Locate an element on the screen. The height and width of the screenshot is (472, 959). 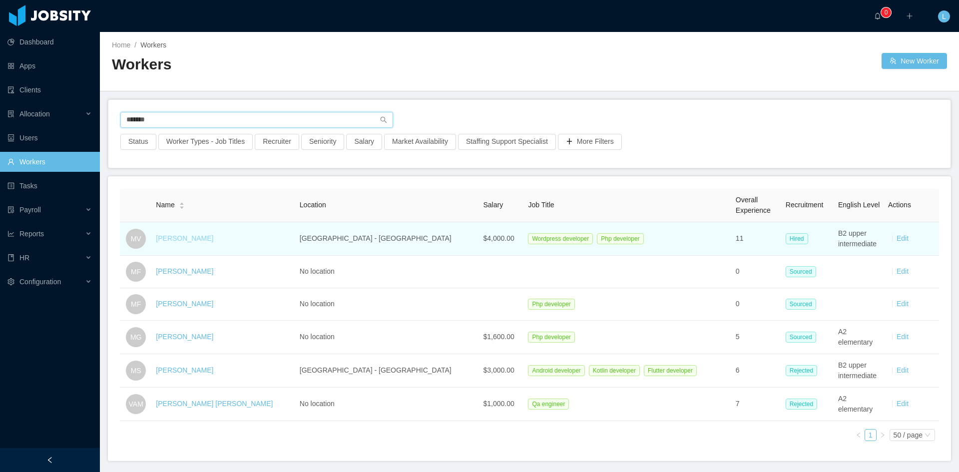
span: MV is located at coordinates (136, 239).